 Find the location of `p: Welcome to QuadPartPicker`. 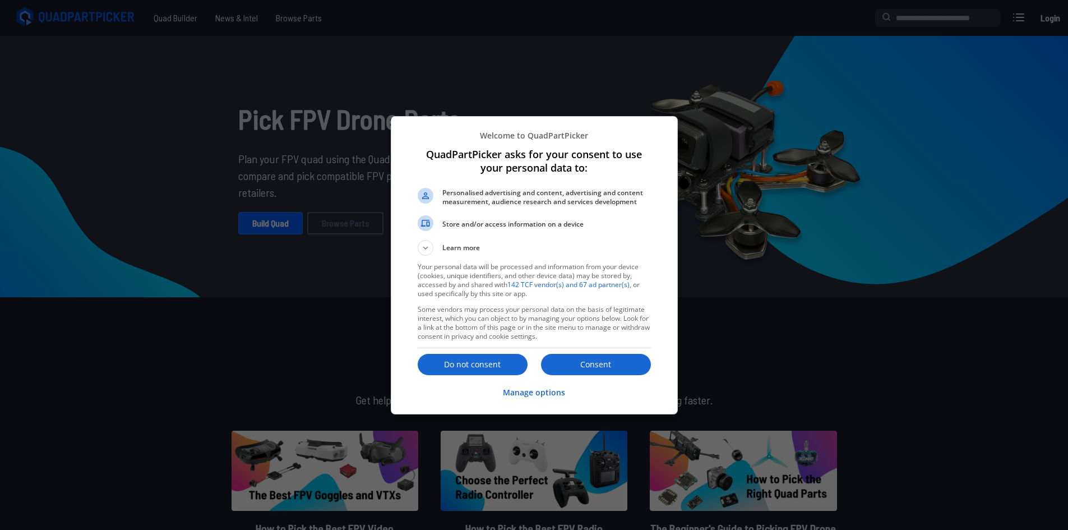

p: Welcome to QuadPartPicker is located at coordinates (534, 135).